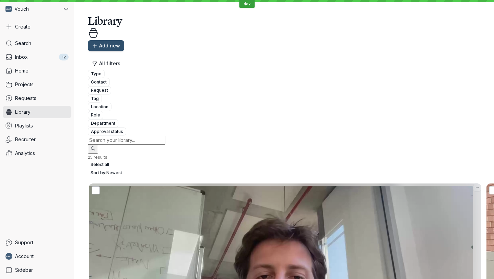  I want to click on button: Tag, so click(95, 98).